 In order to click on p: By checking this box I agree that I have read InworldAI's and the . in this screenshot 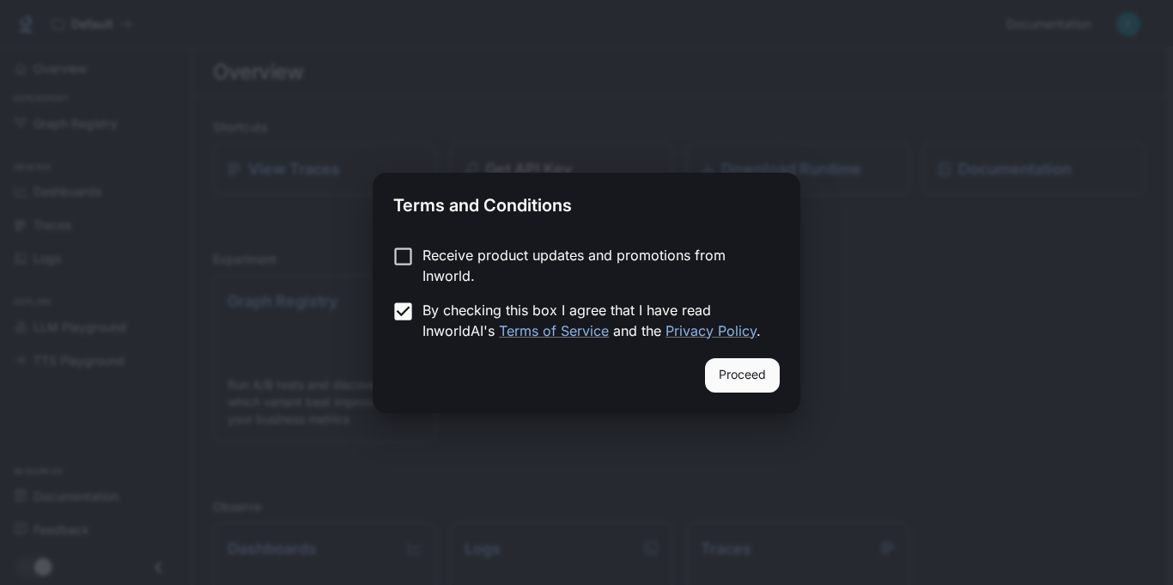, I will do `click(594, 320)`.